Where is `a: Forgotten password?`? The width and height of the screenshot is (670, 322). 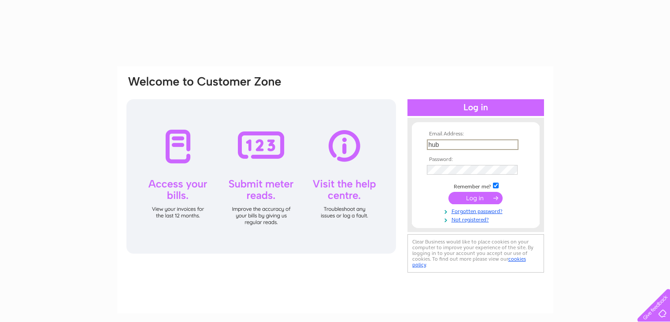 a: Forgotten password? is located at coordinates (477, 210).